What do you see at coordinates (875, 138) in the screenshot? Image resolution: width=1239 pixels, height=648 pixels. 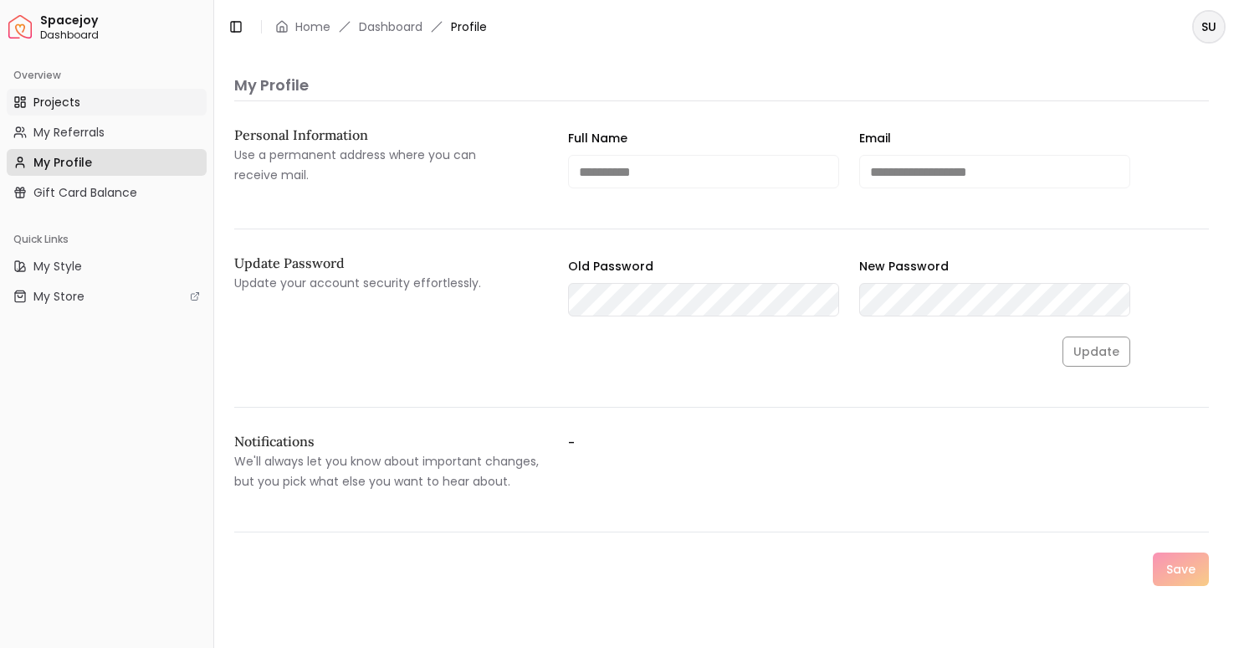 I see `label: Email` at bounding box center [875, 138].